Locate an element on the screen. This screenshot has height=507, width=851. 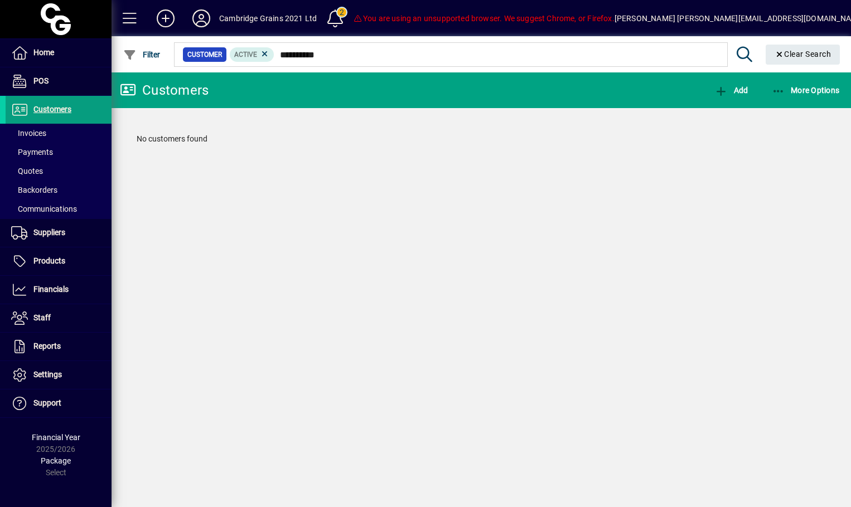
span: More Options is located at coordinates (806, 90).